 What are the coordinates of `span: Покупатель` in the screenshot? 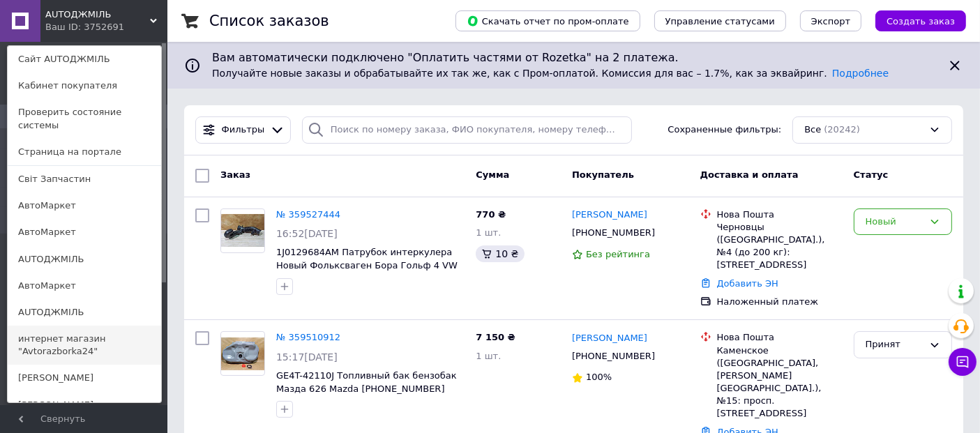 It's located at (603, 174).